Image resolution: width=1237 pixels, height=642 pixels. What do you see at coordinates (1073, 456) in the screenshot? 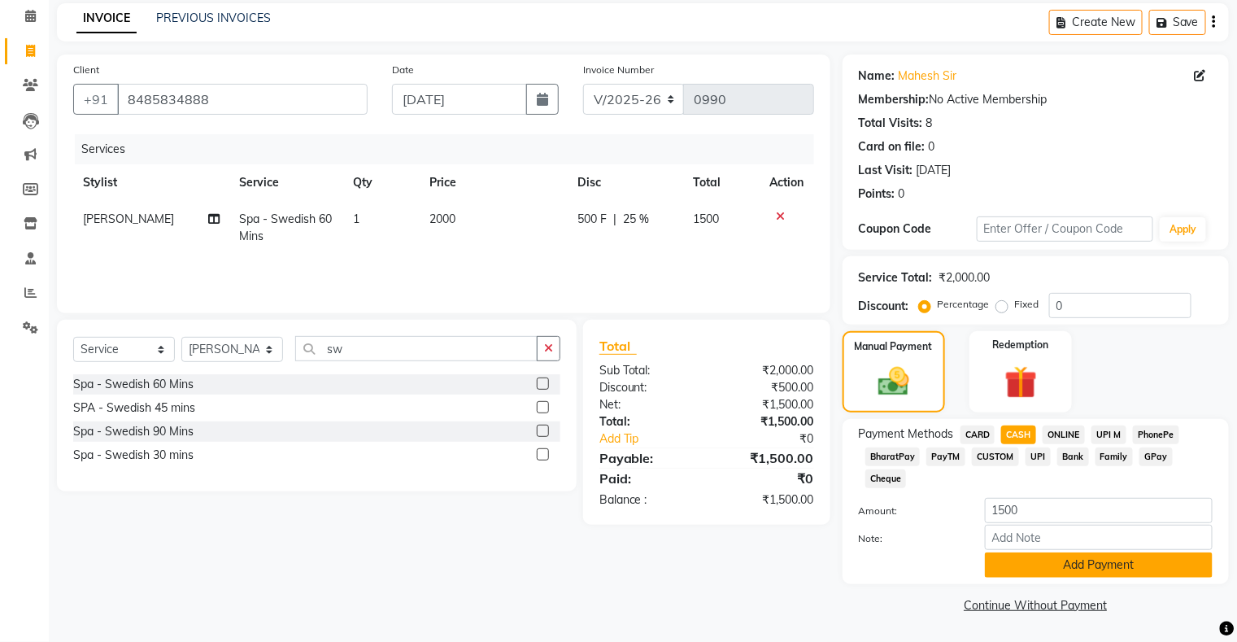
I see `span: Bank` at bounding box center [1073, 456].